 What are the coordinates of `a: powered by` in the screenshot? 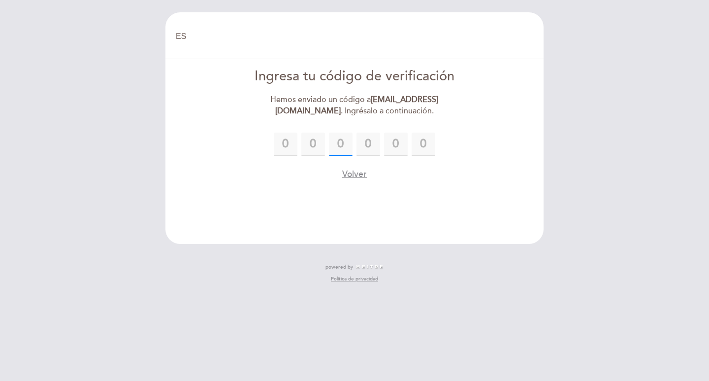 It's located at (355, 267).